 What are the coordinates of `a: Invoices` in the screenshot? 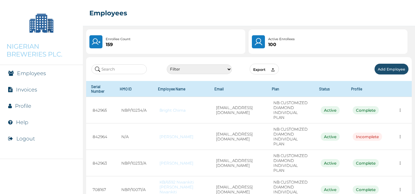 It's located at (26, 89).